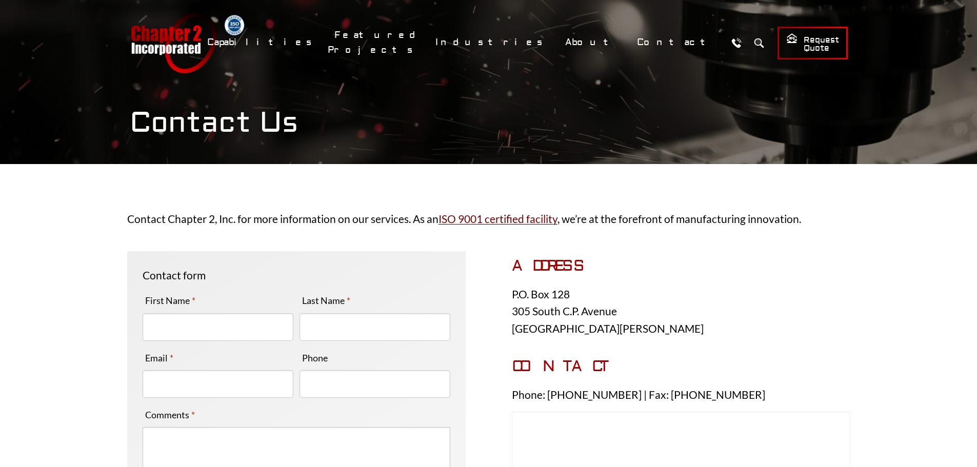 The image size is (977, 467). Describe the element at coordinates (326, 300) in the screenshot. I see `label: Last Name` at that location.